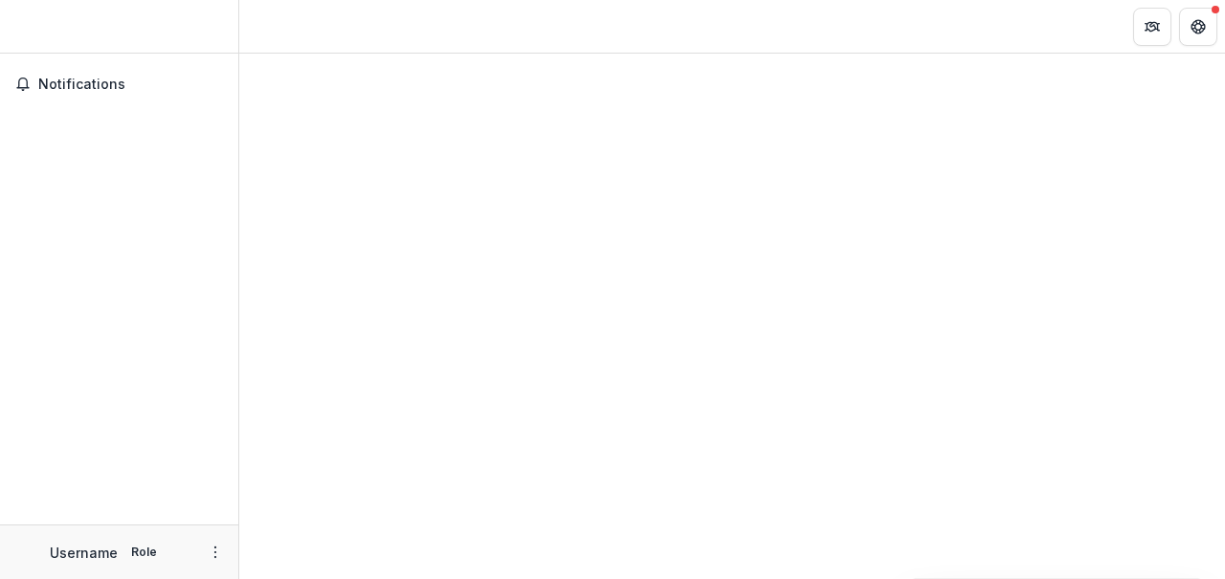  What do you see at coordinates (144, 552) in the screenshot?
I see `p: Role` at bounding box center [144, 552].